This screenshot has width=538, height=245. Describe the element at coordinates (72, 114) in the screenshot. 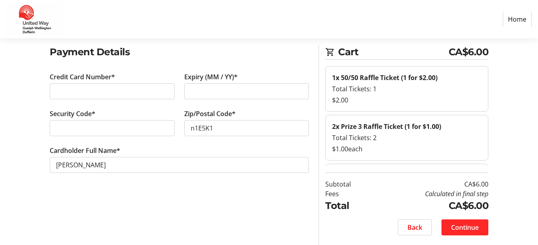

I see `label: Security Code*` at that location.